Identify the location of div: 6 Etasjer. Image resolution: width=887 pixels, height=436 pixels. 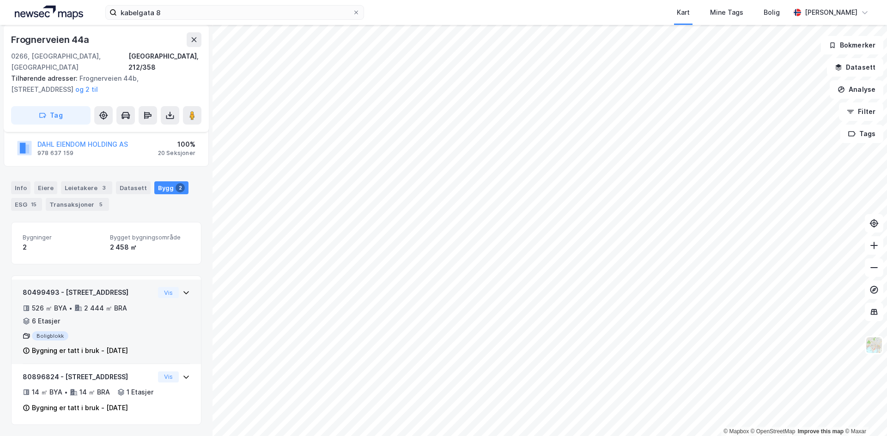
(46, 321).